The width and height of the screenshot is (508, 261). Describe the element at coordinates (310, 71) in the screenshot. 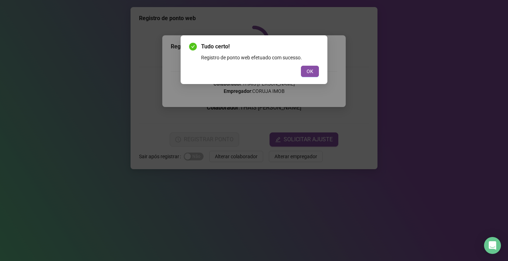

I see `span: OK` at that location.